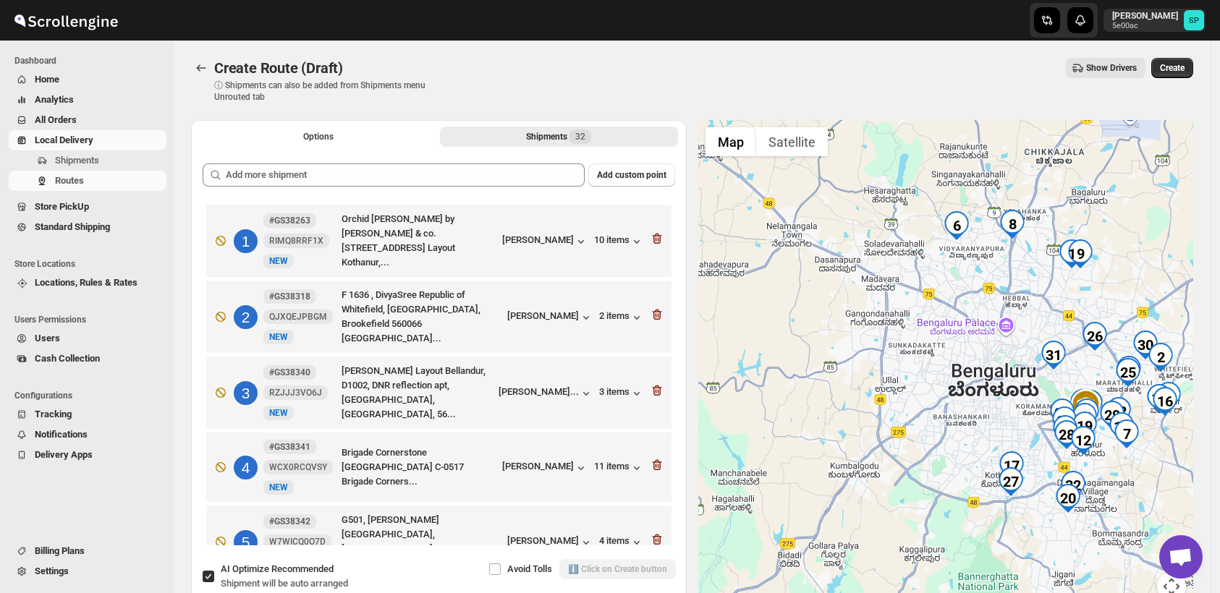 This screenshot has width=1220, height=593. What do you see at coordinates (88, 359) in the screenshot?
I see `button: Cash Collection` at bounding box center [88, 359].